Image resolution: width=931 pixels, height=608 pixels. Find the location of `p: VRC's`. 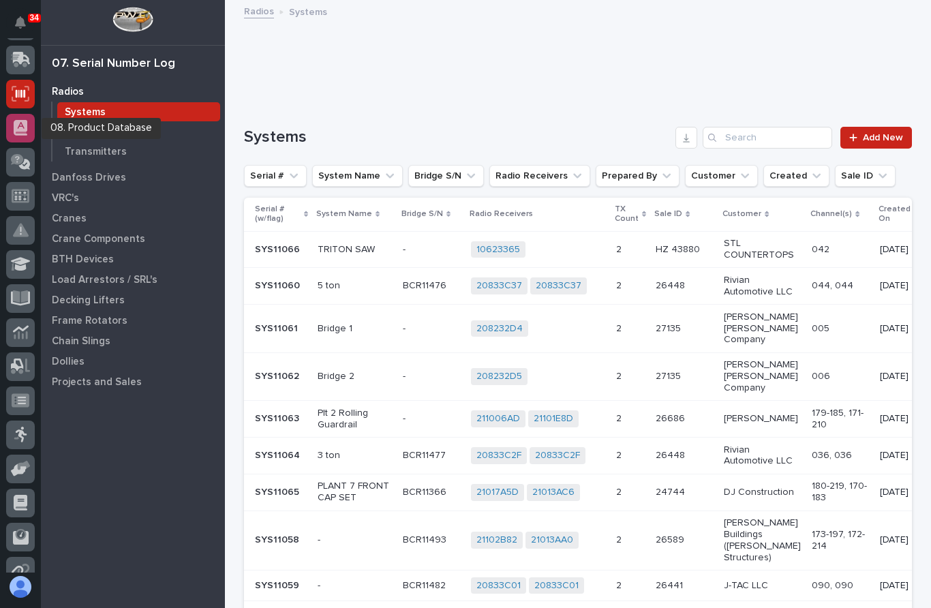

p: VRC's is located at coordinates (65, 198).